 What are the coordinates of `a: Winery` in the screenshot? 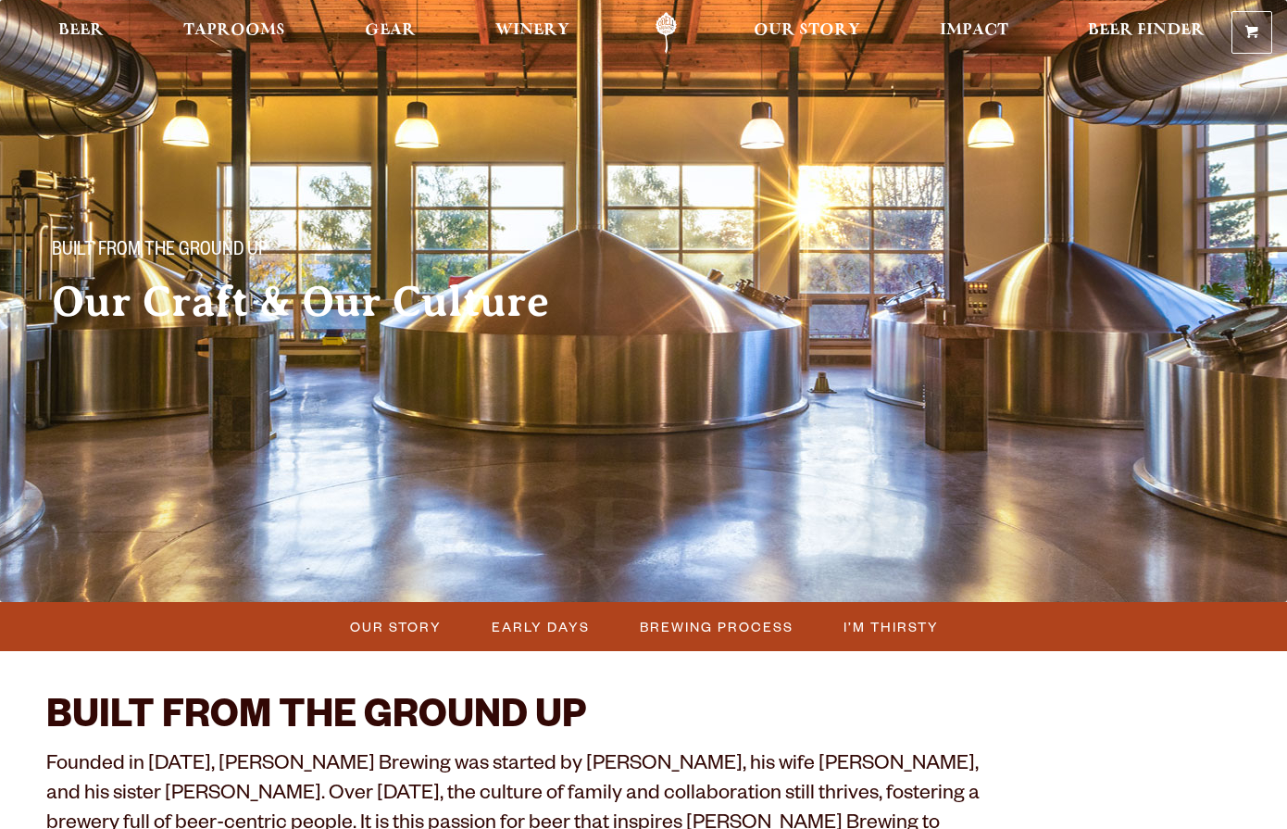 It's located at (532, 32).